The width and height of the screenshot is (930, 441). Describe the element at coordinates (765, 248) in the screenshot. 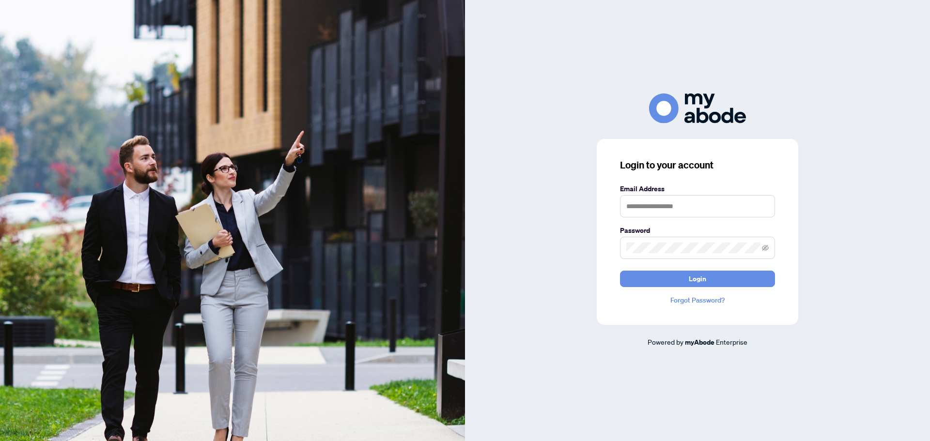

I see `span: eye-invisible` at that location.